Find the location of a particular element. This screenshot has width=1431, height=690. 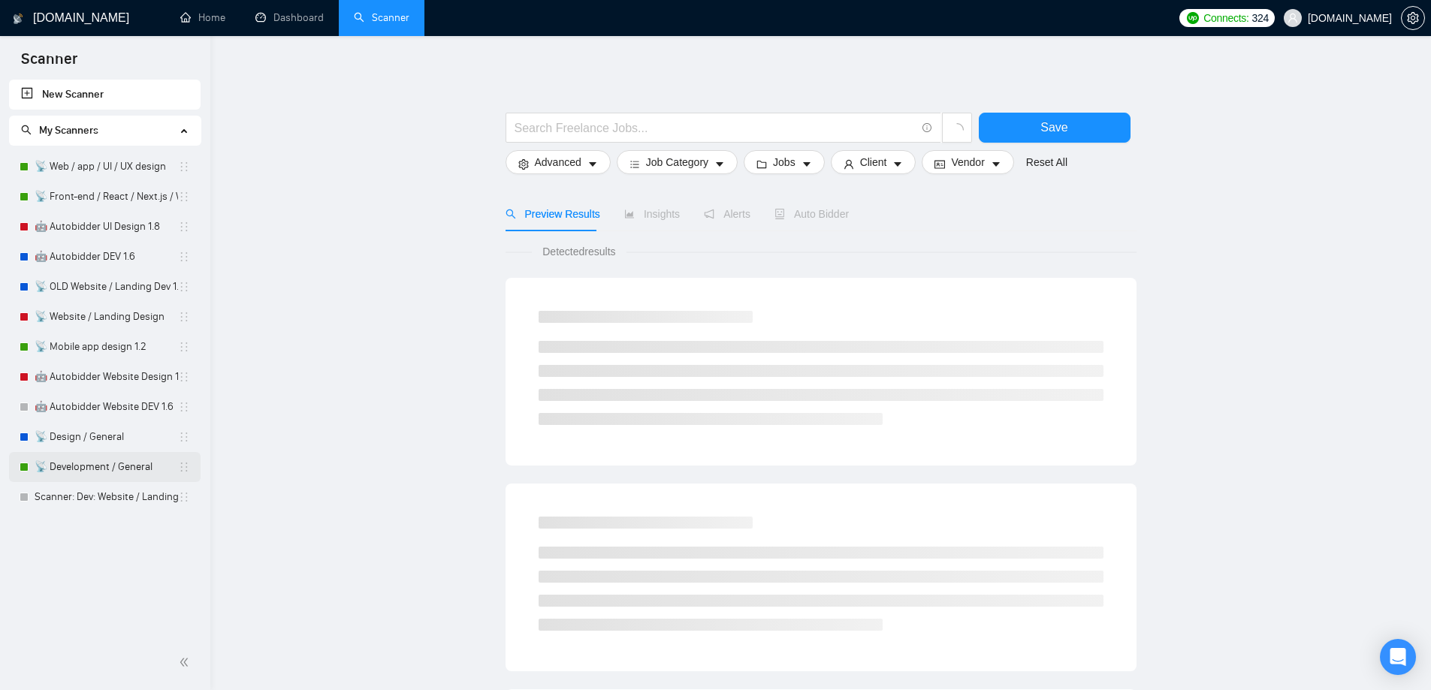

span: Preview Results is located at coordinates (553, 214).